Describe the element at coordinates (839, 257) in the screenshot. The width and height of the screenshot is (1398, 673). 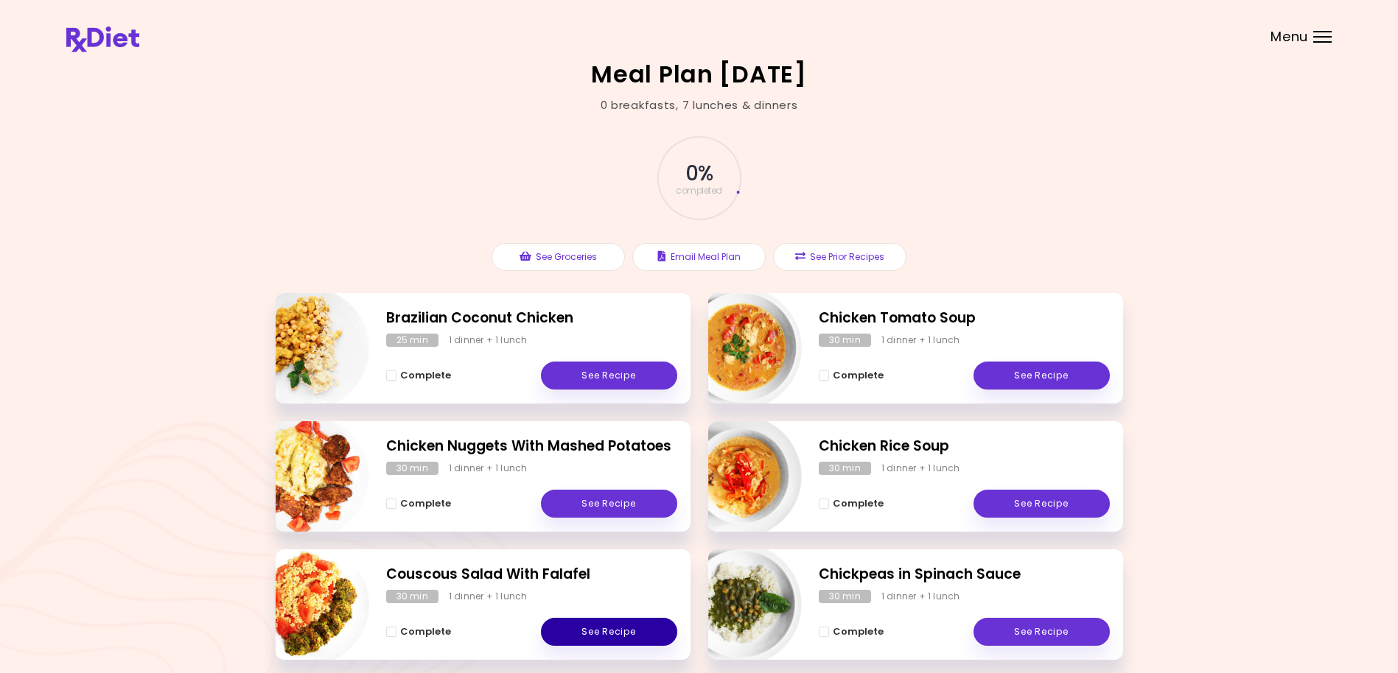
I see `button: See Prior Recipes` at that location.